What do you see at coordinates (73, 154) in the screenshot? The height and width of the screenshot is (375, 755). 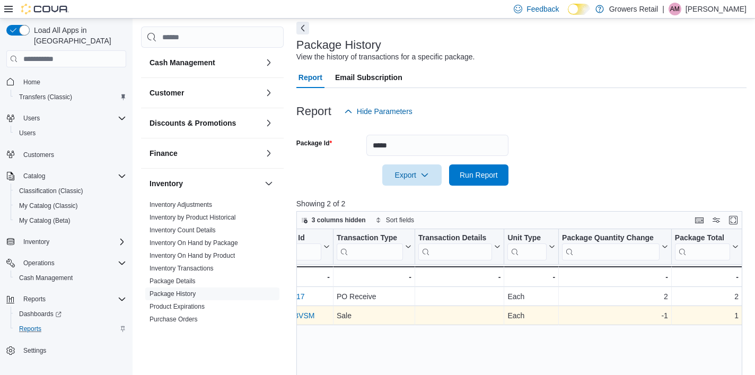 I see `span: Customers` at bounding box center [73, 154].